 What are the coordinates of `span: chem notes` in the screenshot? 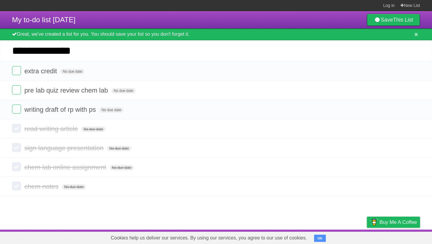 It's located at (42, 186).